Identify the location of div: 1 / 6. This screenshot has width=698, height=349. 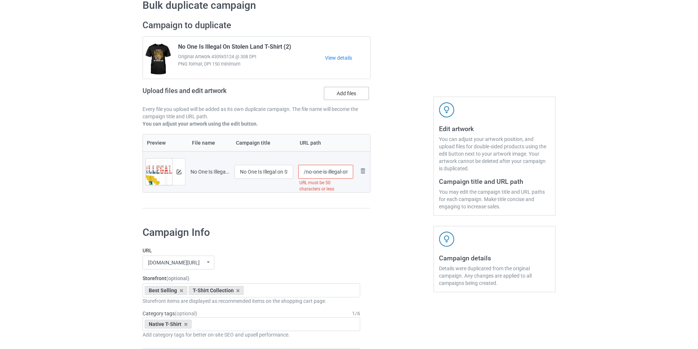
(356, 314).